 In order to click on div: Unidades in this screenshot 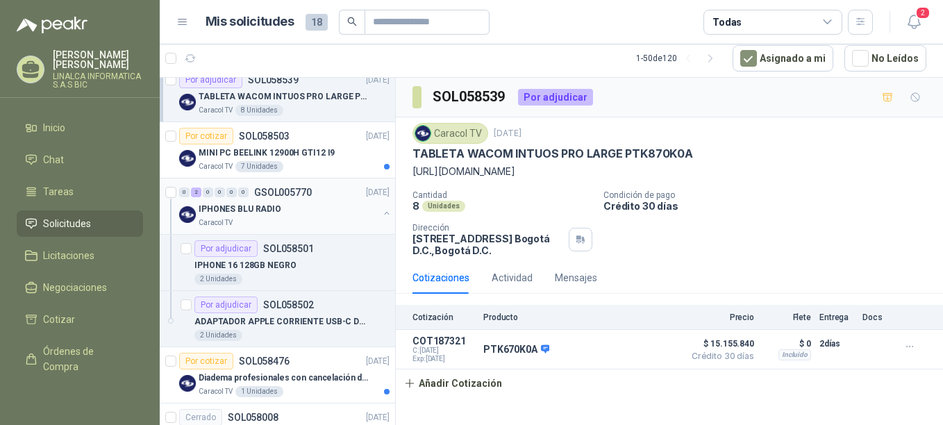, I will do `click(444, 206)`.